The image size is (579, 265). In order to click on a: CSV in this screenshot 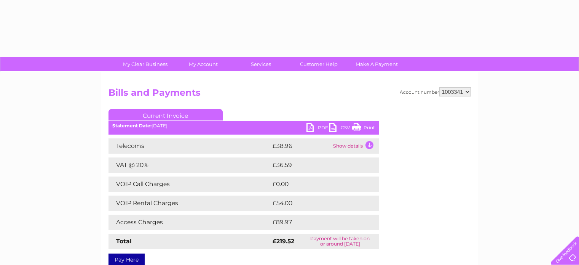, I will do `click(341, 128)`.